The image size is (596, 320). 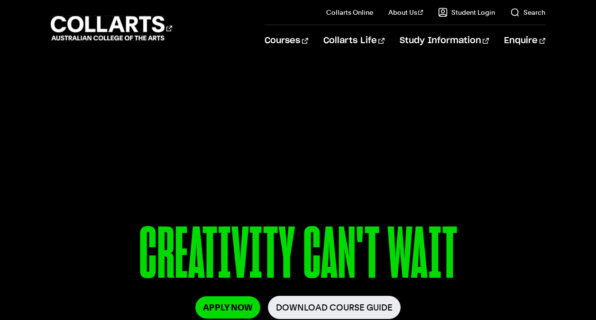 I want to click on a: Study Information, so click(x=444, y=41).